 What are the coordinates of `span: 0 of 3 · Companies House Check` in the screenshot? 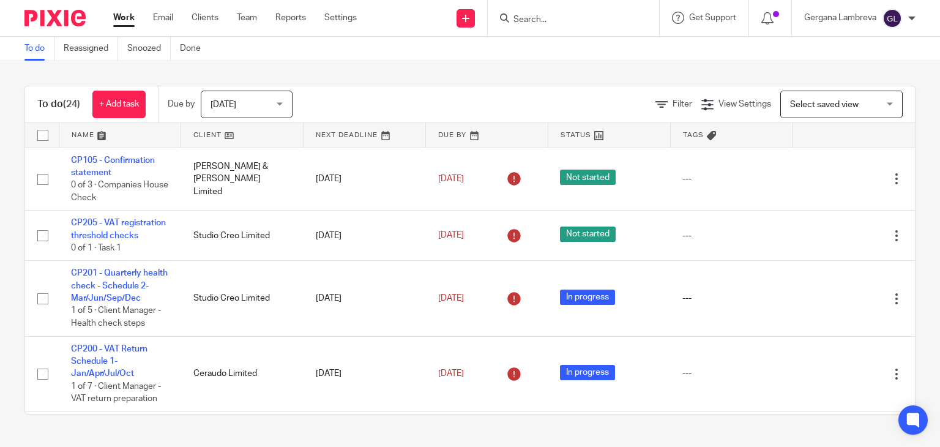 It's located at (119, 191).